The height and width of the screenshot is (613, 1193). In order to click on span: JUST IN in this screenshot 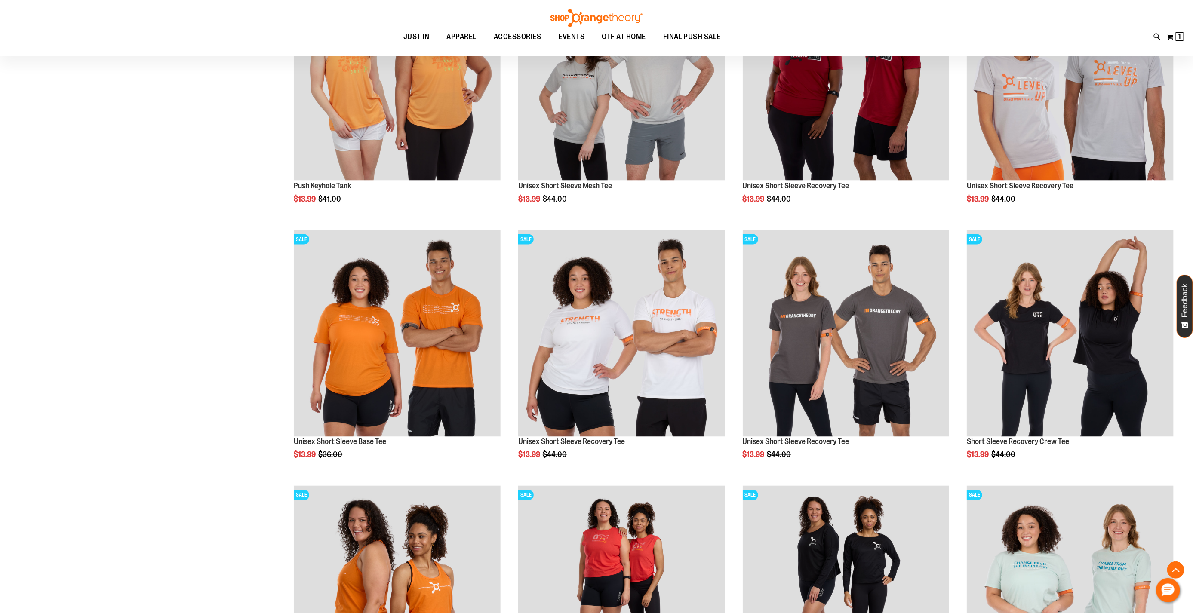, I will do `click(416, 37)`.